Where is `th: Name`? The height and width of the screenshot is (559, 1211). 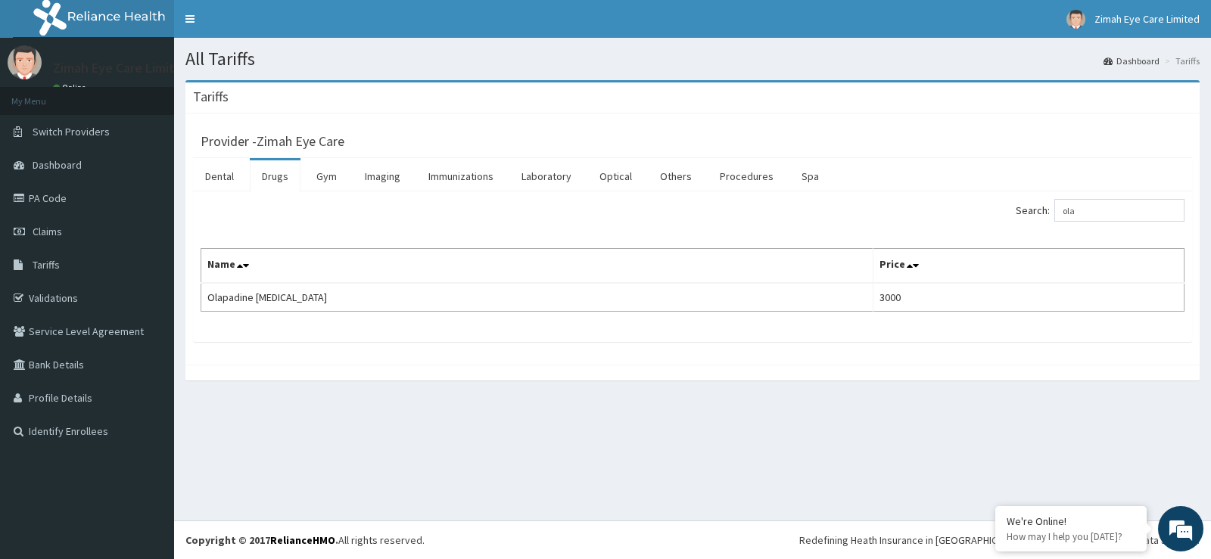 th: Name is located at coordinates (537, 266).